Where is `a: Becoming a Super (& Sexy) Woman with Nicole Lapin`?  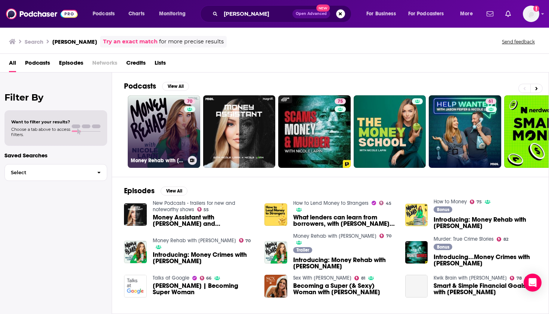 a: Becoming a Super (& Sexy) Woman with Nicole Lapin is located at coordinates (345, 289).